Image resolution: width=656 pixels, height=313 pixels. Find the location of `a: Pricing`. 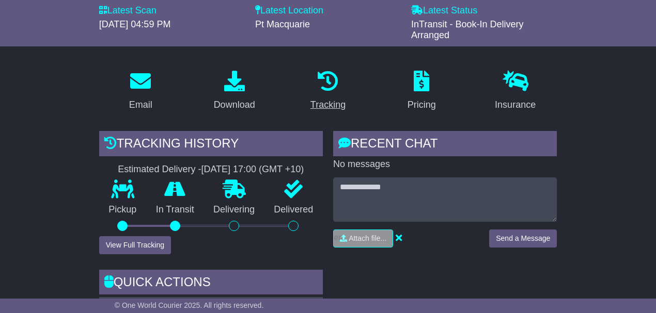

a: Pricing is located at coordinates (421, 91).